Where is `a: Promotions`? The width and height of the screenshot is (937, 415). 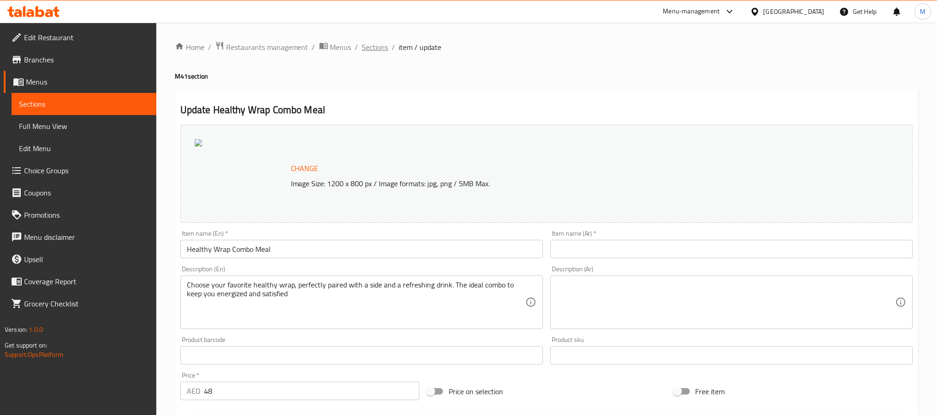
a: Promotions is located at coordinates (80, 215).